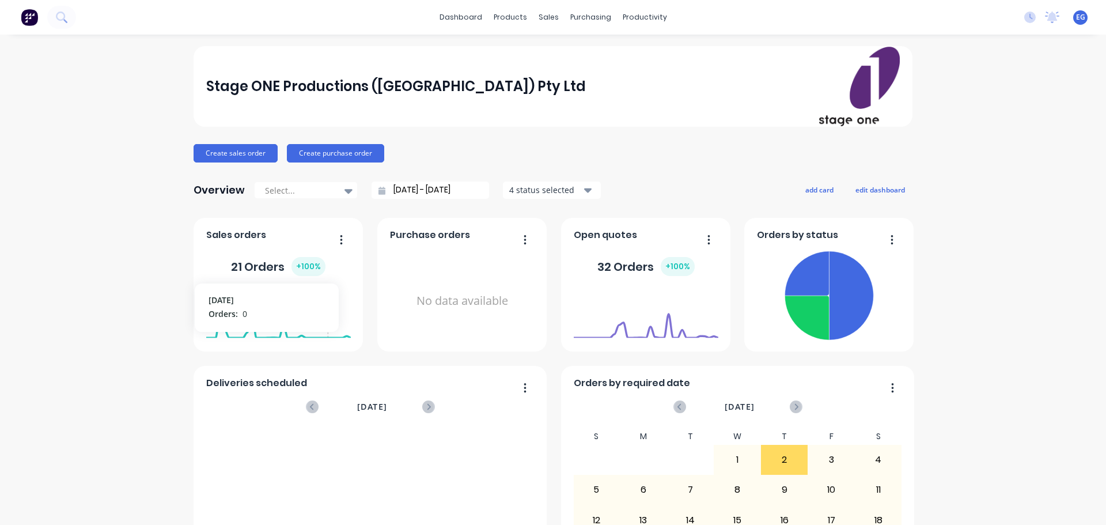 This screenshot has height=525, width=1106. Describe the element at coordinates (831, 459) in the screenshot. I see `div: 3` at that location.